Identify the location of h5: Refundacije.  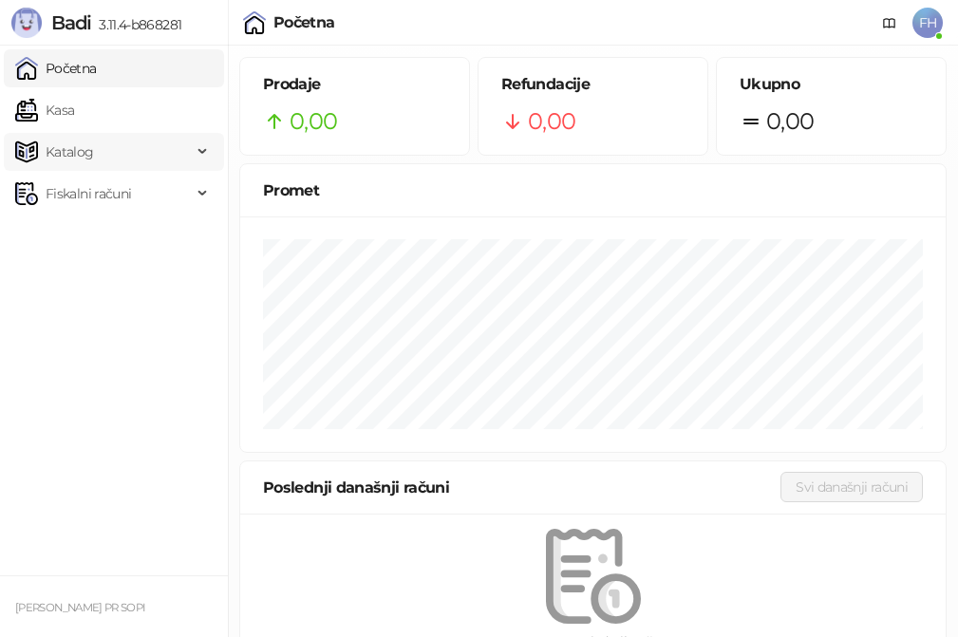
(593, 85).